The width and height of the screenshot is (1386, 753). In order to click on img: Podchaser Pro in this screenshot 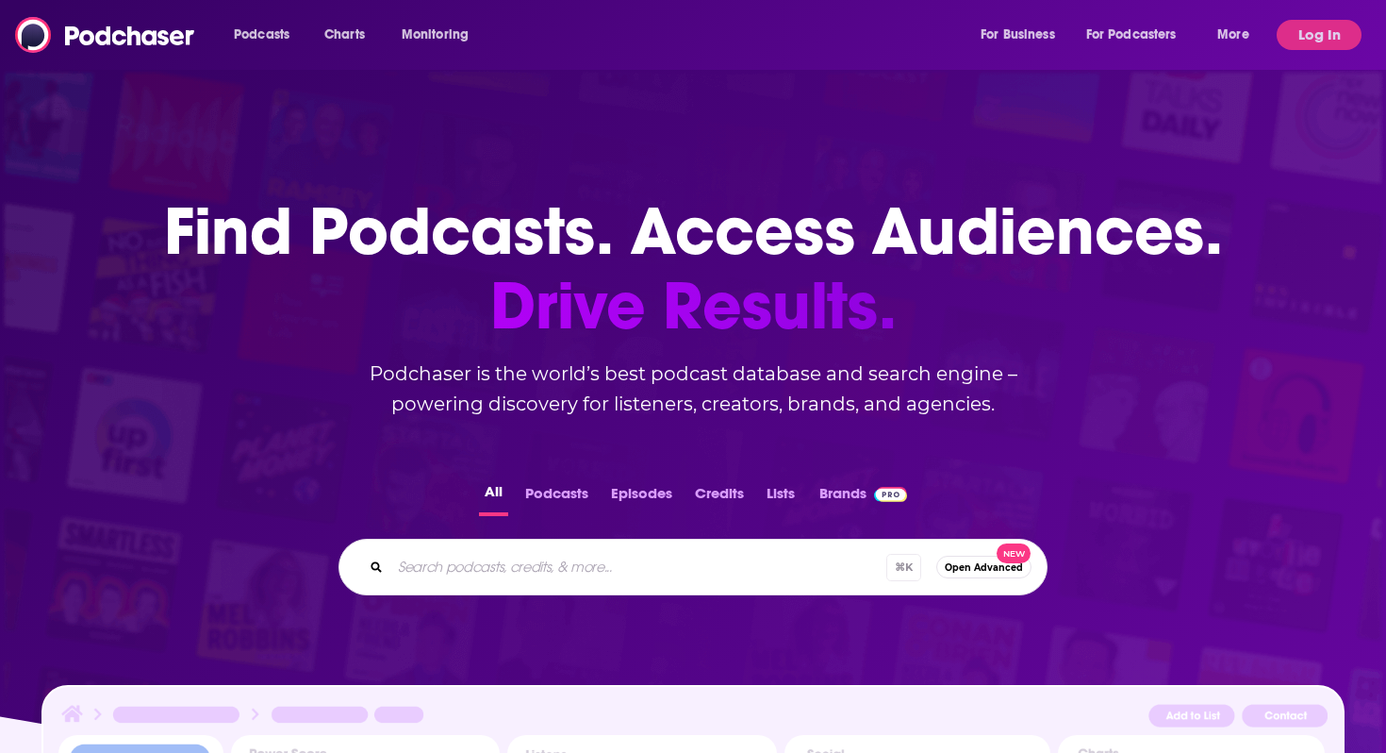, I will do `click(890, 494)`.